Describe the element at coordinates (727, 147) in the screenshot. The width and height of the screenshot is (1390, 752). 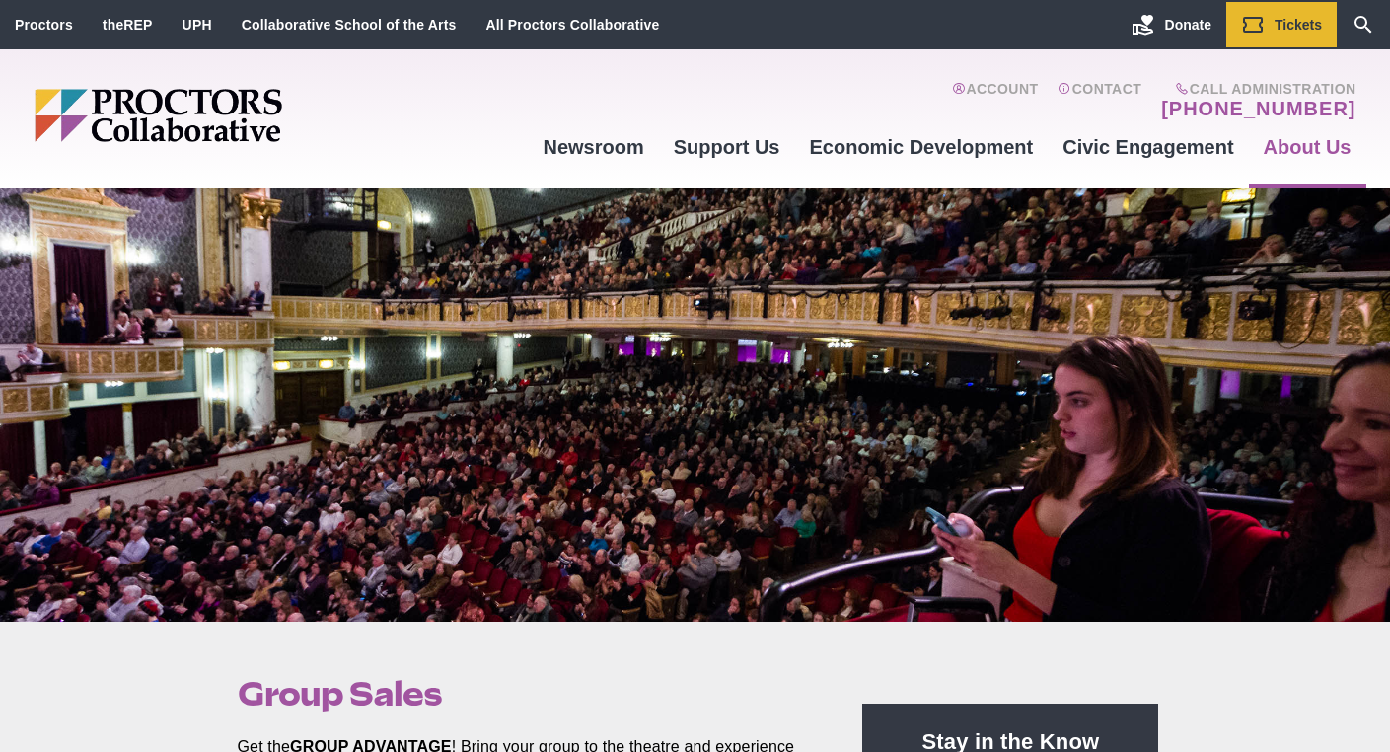
I see `a: Support Us` at that location.